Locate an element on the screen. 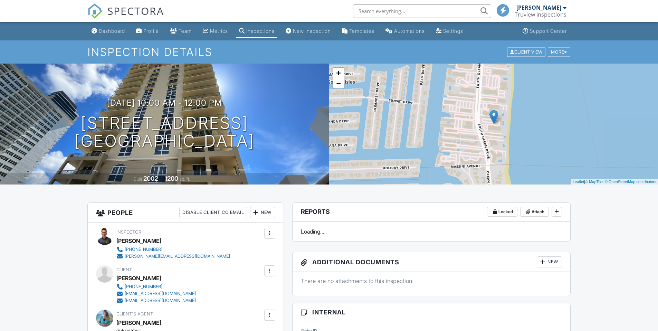 This screenshot has height=331, width=658. a: Leaflet is located at coordinates (579, 182).